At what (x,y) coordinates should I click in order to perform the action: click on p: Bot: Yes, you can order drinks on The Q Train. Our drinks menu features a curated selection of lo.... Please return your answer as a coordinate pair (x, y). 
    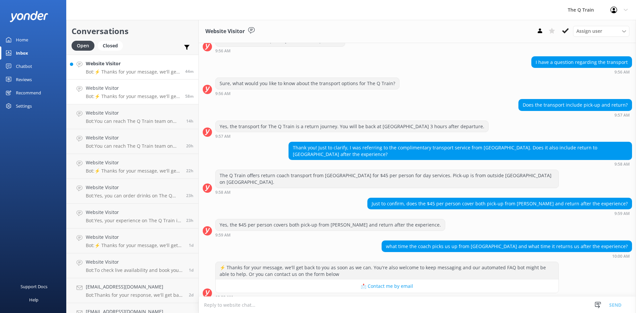
    Looking at the image, I should click on (134, 196).